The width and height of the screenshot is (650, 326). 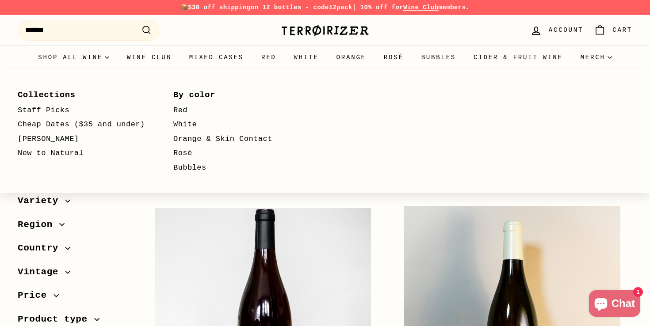 What do you see at coordinates (41, 249) in the screenshot?
I see `span: Country` at bounding box center [41, 249].